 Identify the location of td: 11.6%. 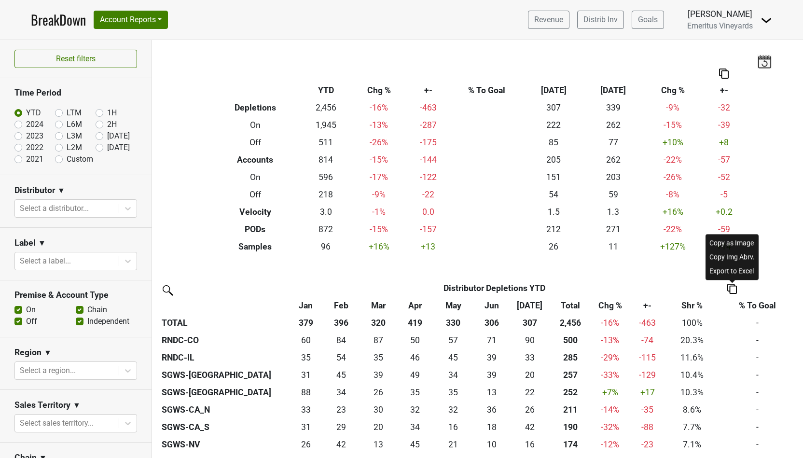
(692, 358).